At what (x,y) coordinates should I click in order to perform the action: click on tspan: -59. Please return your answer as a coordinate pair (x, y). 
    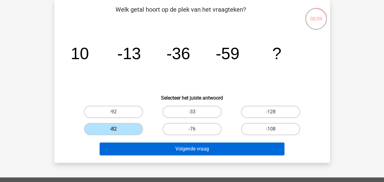
    Looking at the image, I should click on (228, 53).